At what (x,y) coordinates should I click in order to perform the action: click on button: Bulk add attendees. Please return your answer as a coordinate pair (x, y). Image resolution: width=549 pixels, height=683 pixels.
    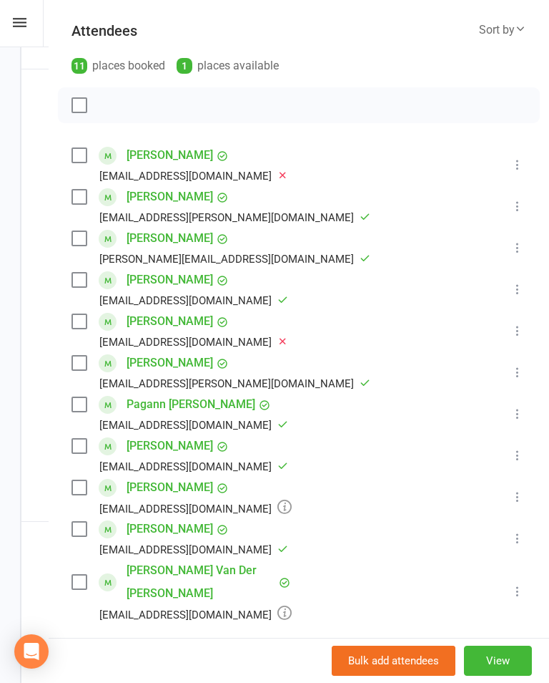
    Looking at the image, I should click on (394, 660).